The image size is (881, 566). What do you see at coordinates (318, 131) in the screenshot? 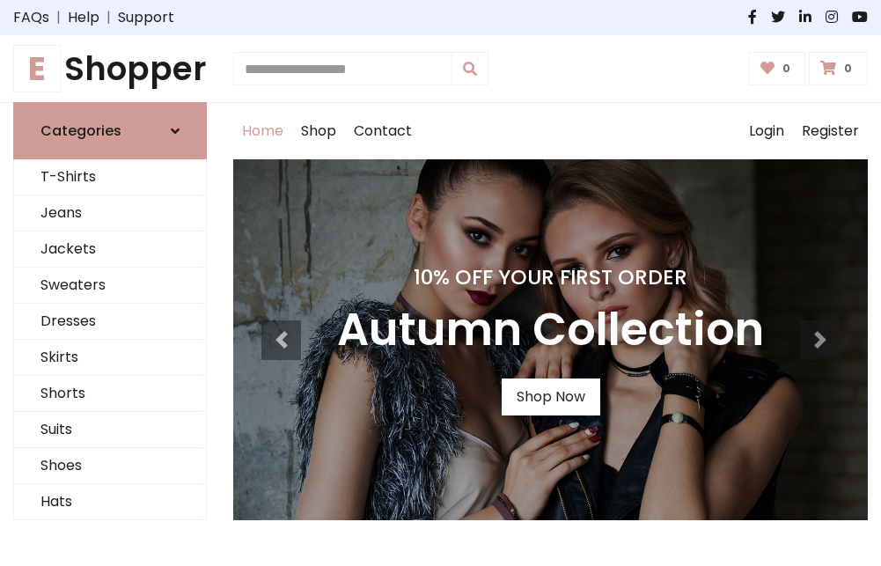
I see `a: Shop` at bounding box center [318, 131].